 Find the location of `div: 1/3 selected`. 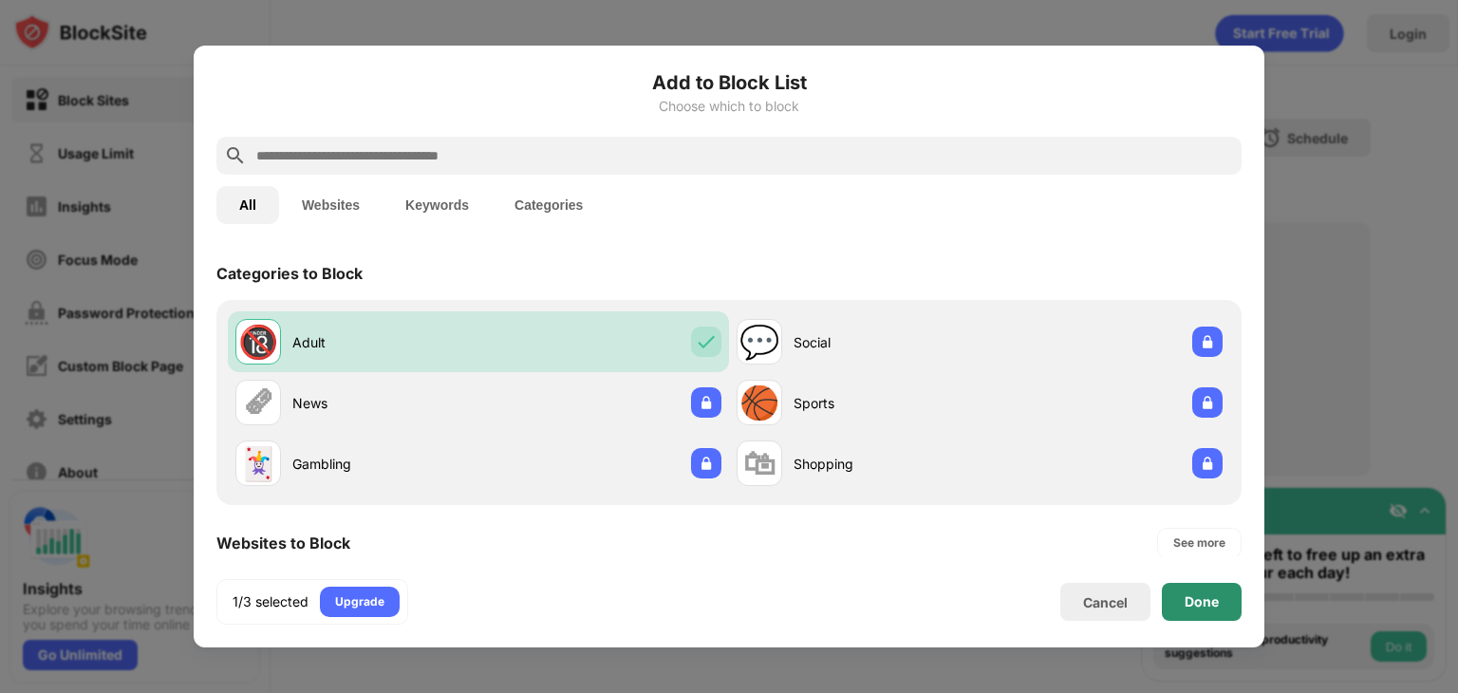

div: 1/3 selected is located at coordinates (270, 602).